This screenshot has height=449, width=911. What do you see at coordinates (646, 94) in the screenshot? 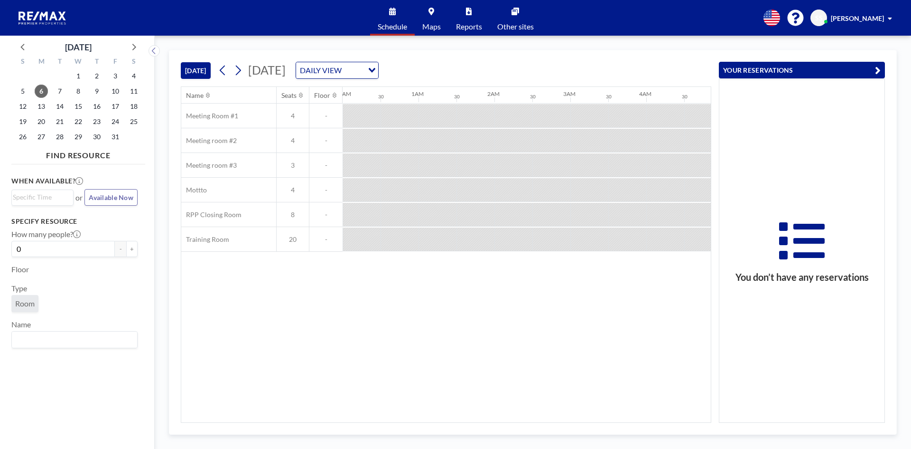
I see `div: 4AM` at bounding box center [646, 94].